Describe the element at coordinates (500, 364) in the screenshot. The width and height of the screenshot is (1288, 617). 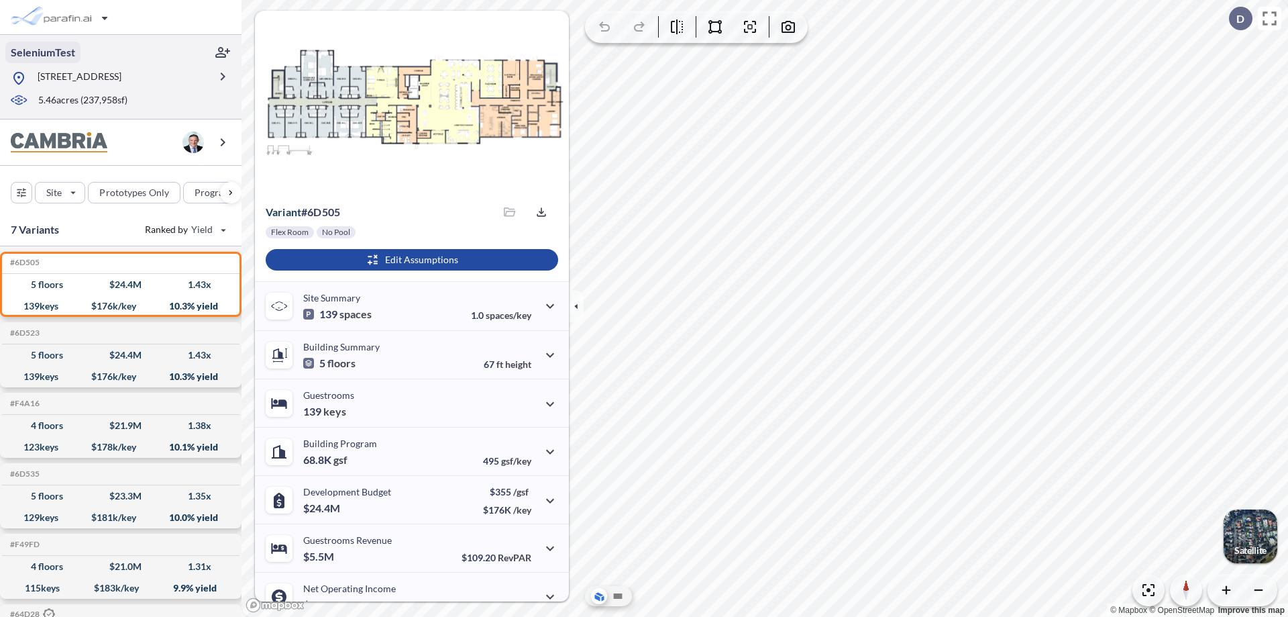
I see `span: ft` at that location.